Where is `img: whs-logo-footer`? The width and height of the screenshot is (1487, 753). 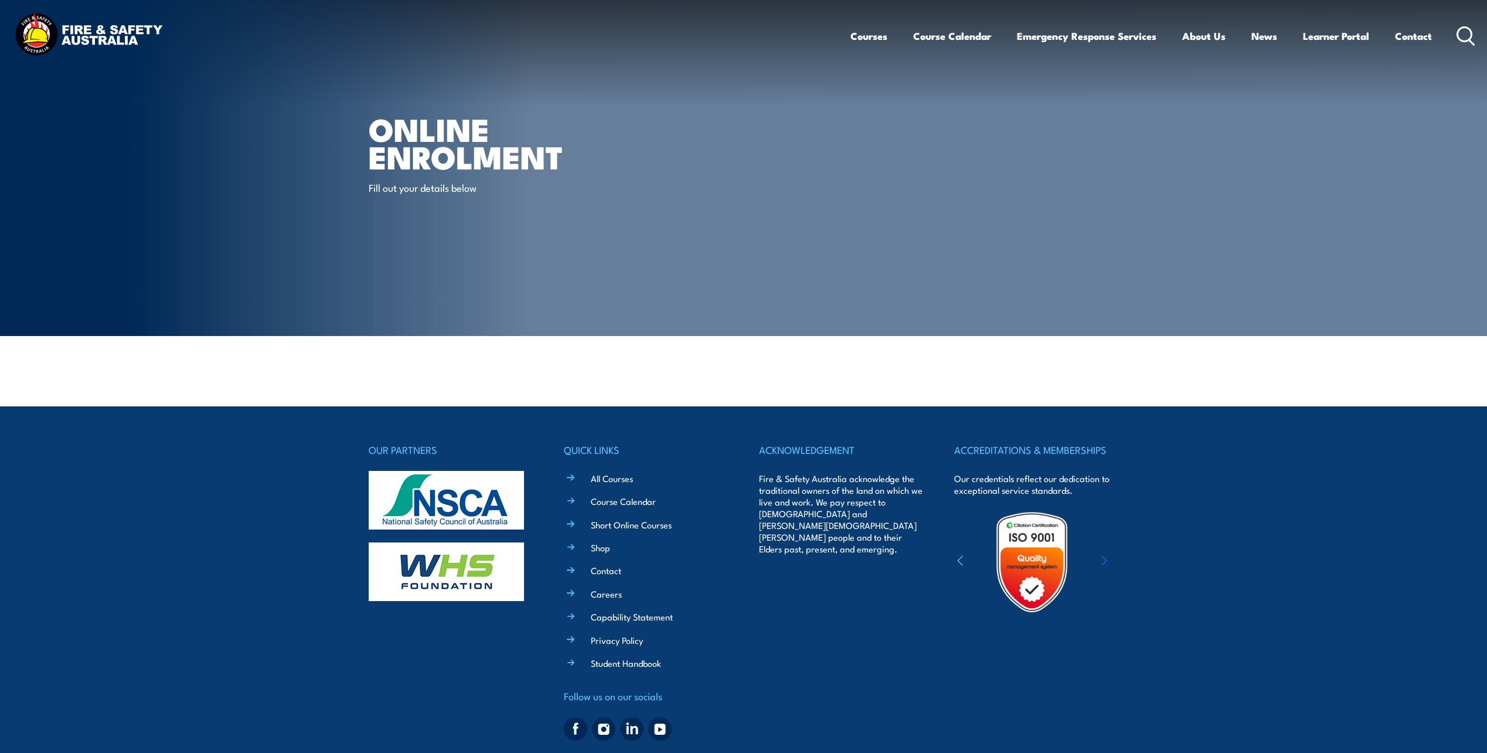
img: whs-logo-footer is located at coordinates (446, 572).